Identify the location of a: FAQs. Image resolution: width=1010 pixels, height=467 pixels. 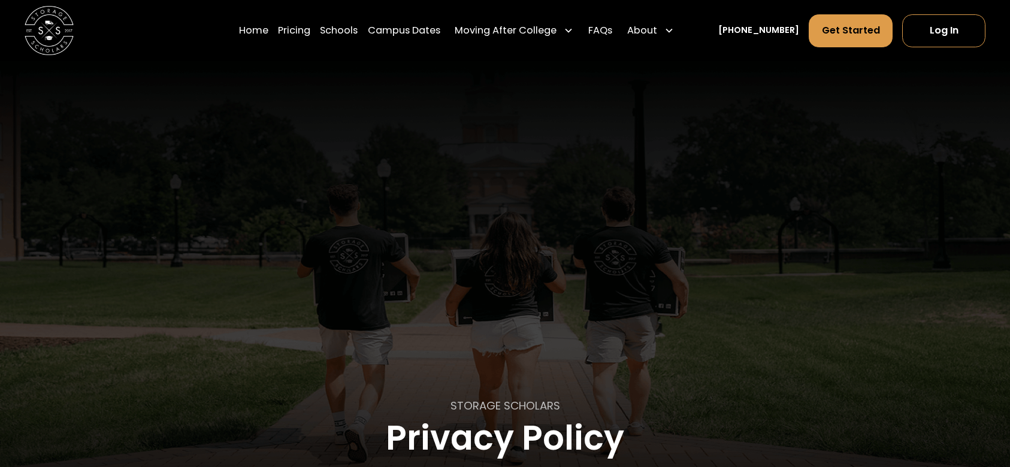
(600, 30).